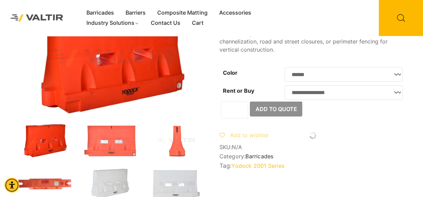 This screenshot has width=423, height=197. Describe the element at coordinates (182, 13) in the screenshot. I see `a: Composite Matting` at that location.